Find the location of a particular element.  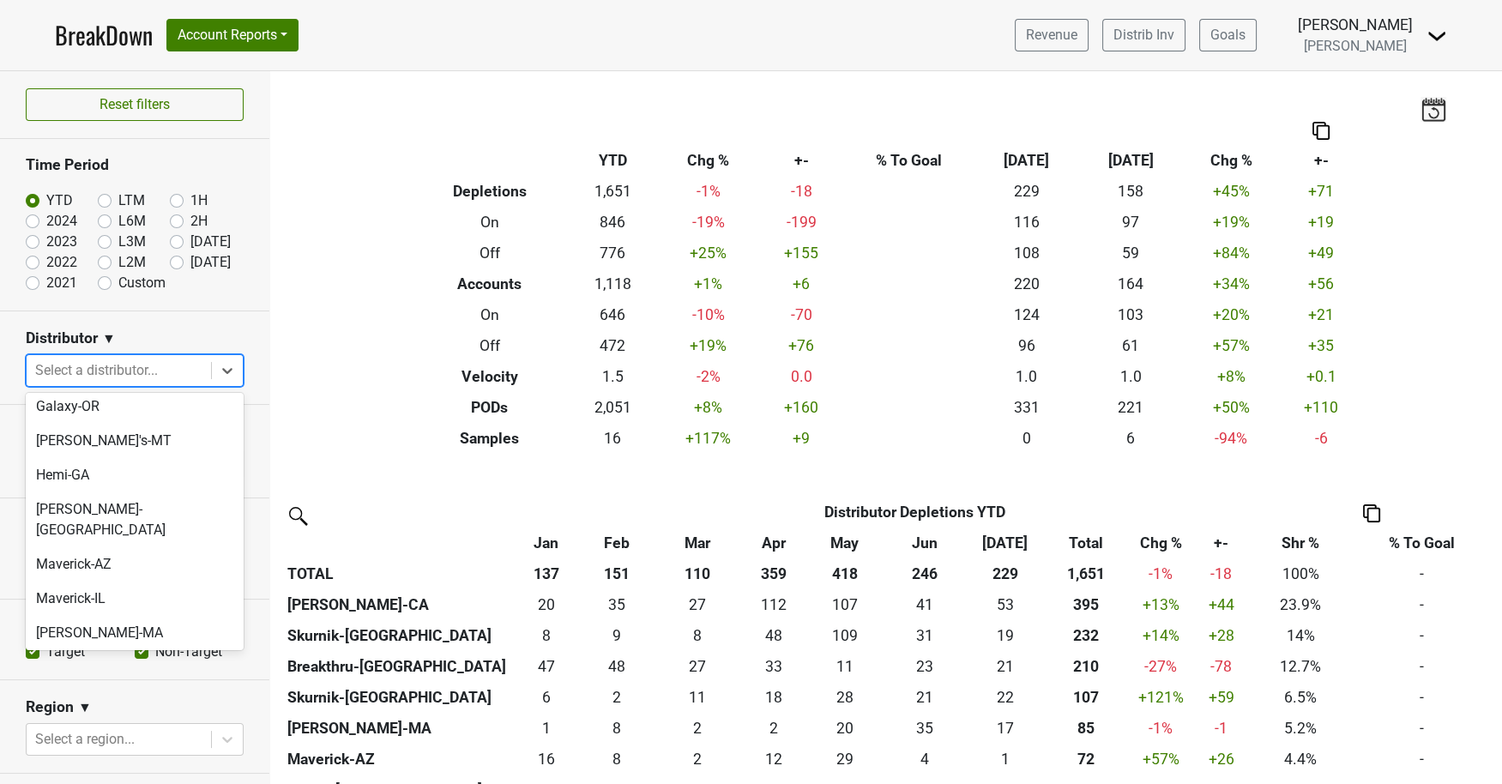

th: 394.810 is located at coordinates (1086, 605).